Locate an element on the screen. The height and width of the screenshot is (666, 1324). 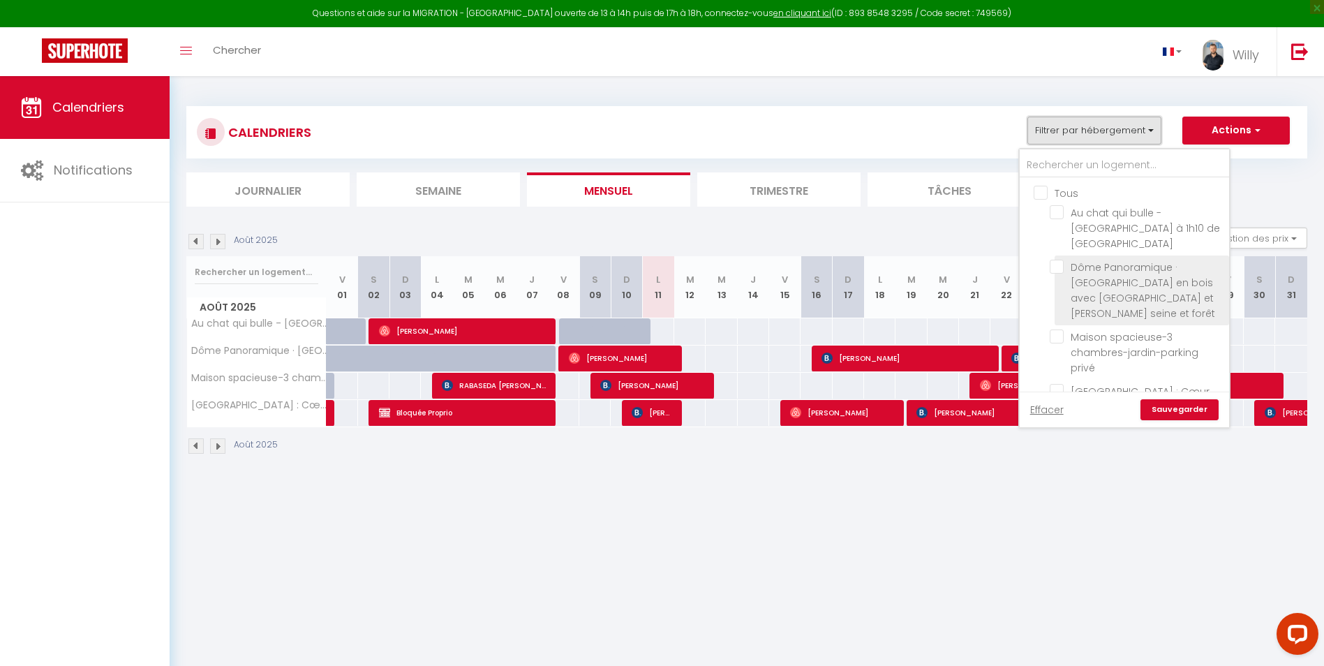
th: 07 is located at coordinates (531, 287).